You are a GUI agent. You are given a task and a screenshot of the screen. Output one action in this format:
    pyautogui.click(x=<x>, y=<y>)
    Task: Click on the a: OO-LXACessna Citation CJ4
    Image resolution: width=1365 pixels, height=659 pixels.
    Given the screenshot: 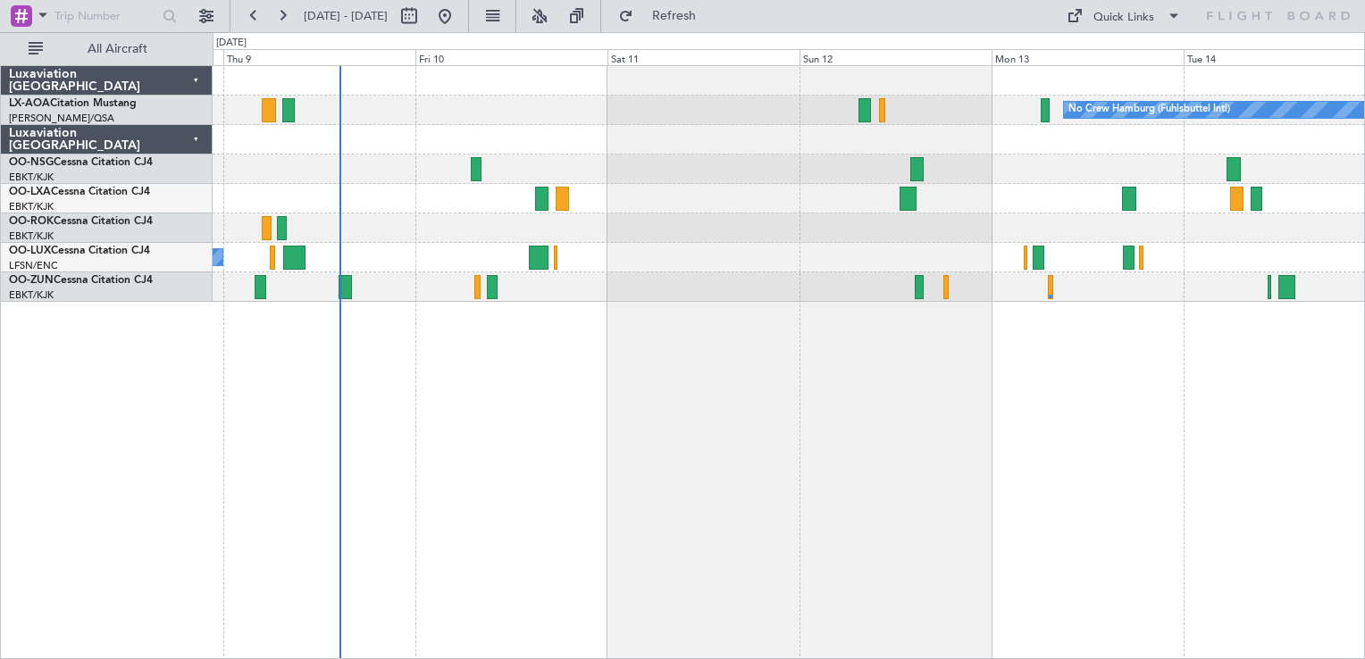 What is the action you would take?
    pyautogui.click(x=79, y=192)
    